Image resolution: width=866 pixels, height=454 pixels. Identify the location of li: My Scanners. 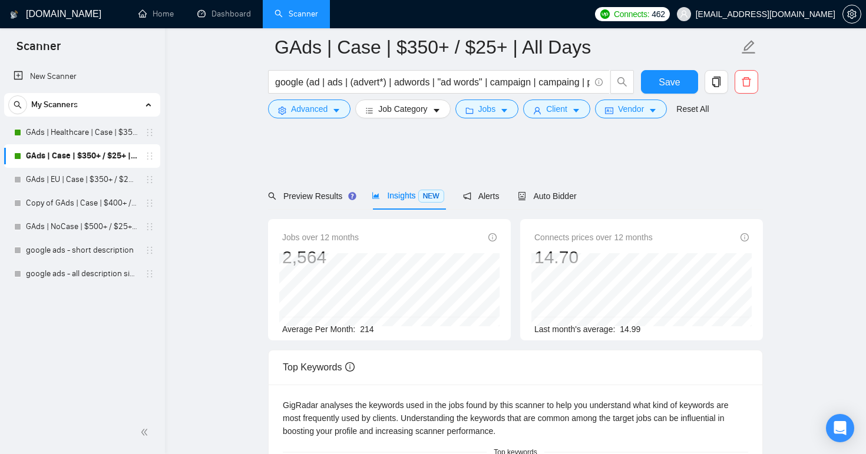
(82, 189).